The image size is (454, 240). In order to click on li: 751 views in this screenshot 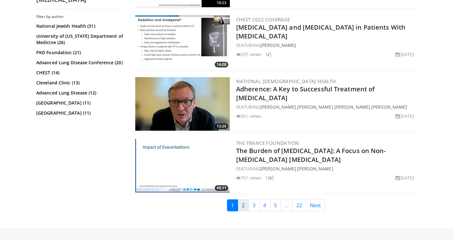, I will do `click(249, 178)`.